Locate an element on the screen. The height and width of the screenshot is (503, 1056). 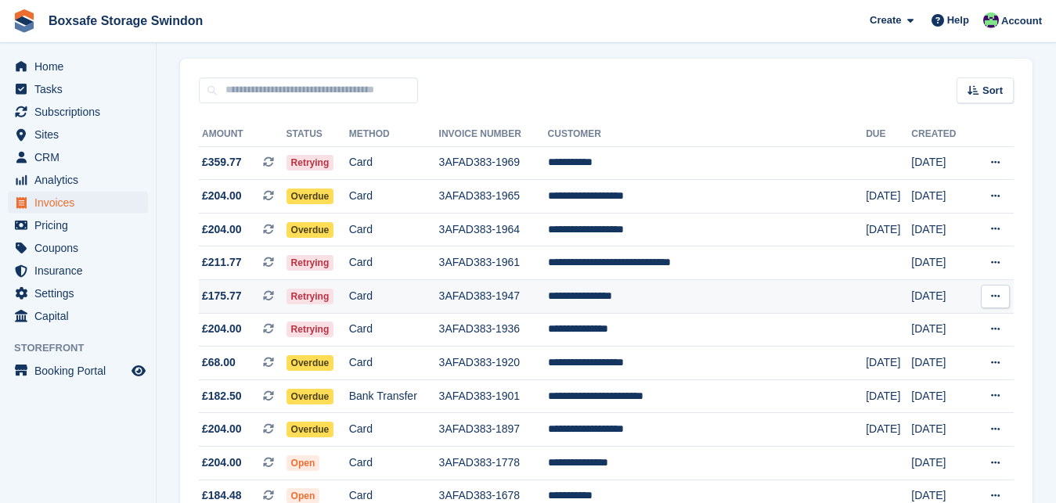
span: Insurance is located at coordinates (81, 271).